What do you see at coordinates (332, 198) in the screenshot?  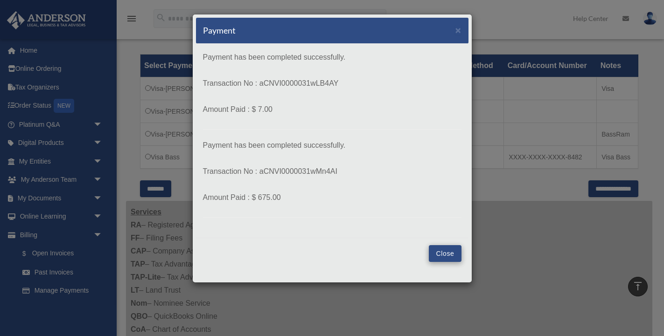 I see `p: Amount Paid : $ 675.00` at bounding box center [332, 198].